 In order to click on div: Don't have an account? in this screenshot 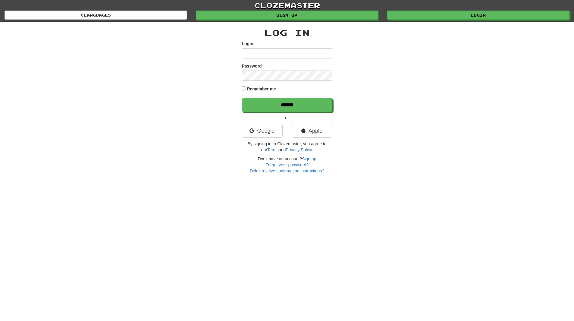, I will do `click(287, 165)`.